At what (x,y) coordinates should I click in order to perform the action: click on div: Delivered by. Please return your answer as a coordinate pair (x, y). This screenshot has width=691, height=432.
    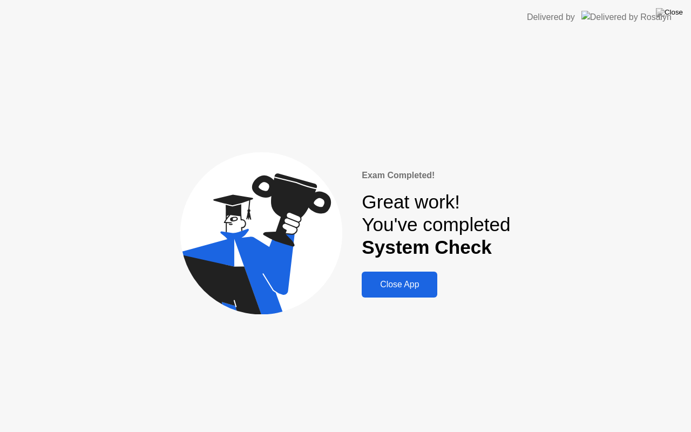
    Looking at the image, I should click on (550, 17).